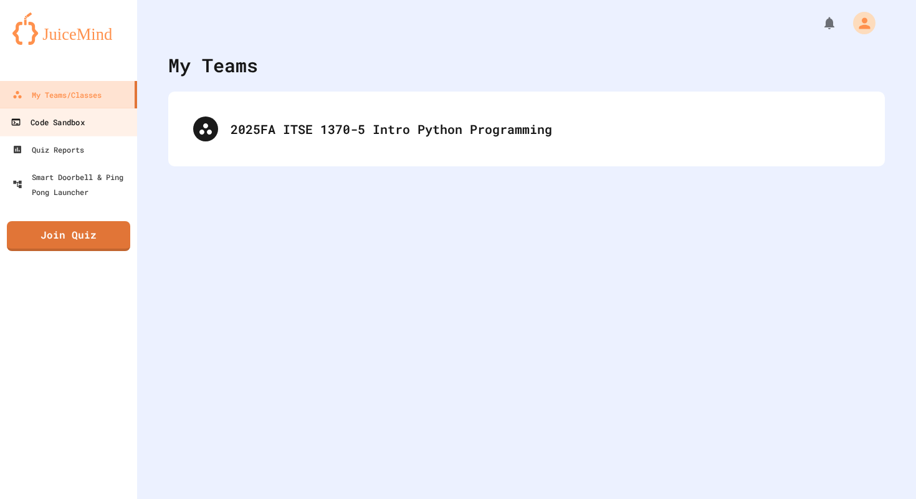 The image size is (916, 499). Describe the element at coordinates (69, 236) in the screenshot. I see `a: Join Quiz` at that location.